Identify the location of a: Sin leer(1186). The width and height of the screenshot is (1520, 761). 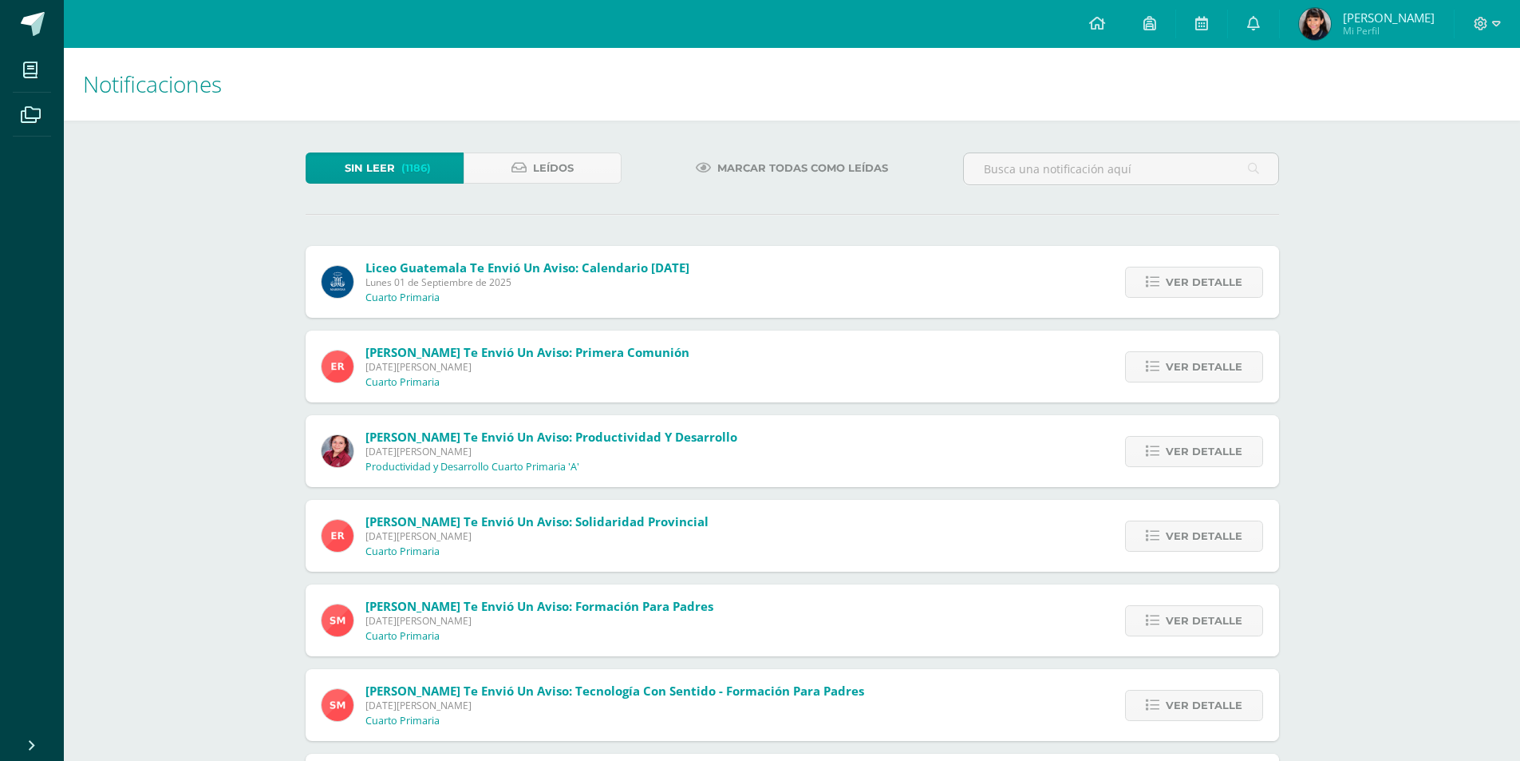
(385, 168).